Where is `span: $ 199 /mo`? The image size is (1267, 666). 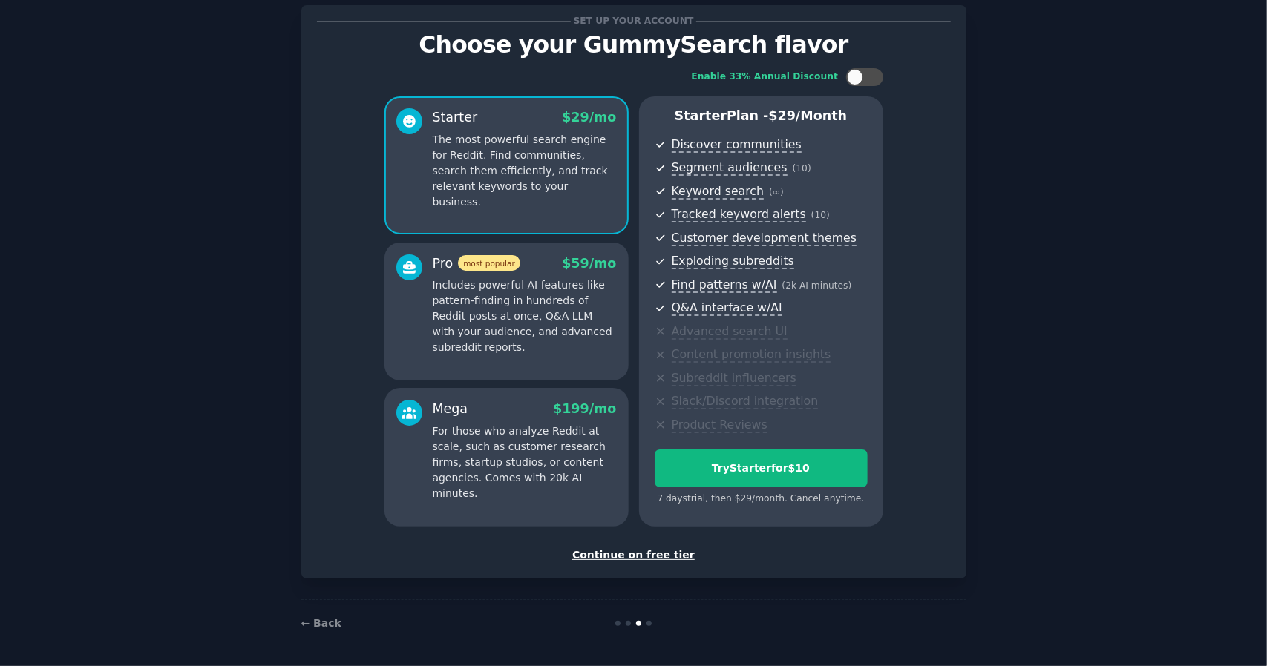
span: $ 199 /mo is located at coordinates (584, 409).